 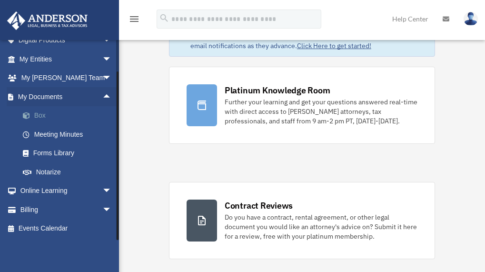 I want to click on a: Click Here to get started!, so click(x=334, y=46).